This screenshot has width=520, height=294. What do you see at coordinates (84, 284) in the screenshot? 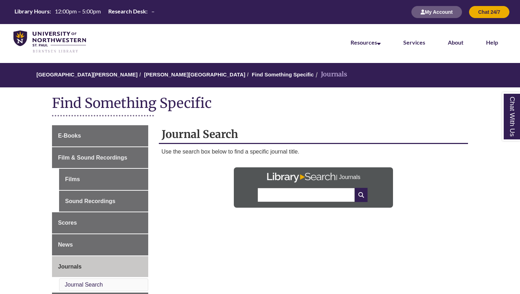
I see `a: Journal Search` at bounding box center [84, 284].